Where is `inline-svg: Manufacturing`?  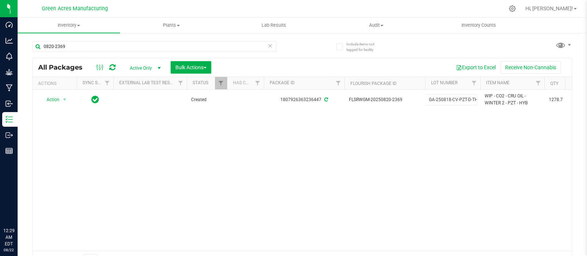
inline-svg: Manufacturing is located at coordinates (9, 88).